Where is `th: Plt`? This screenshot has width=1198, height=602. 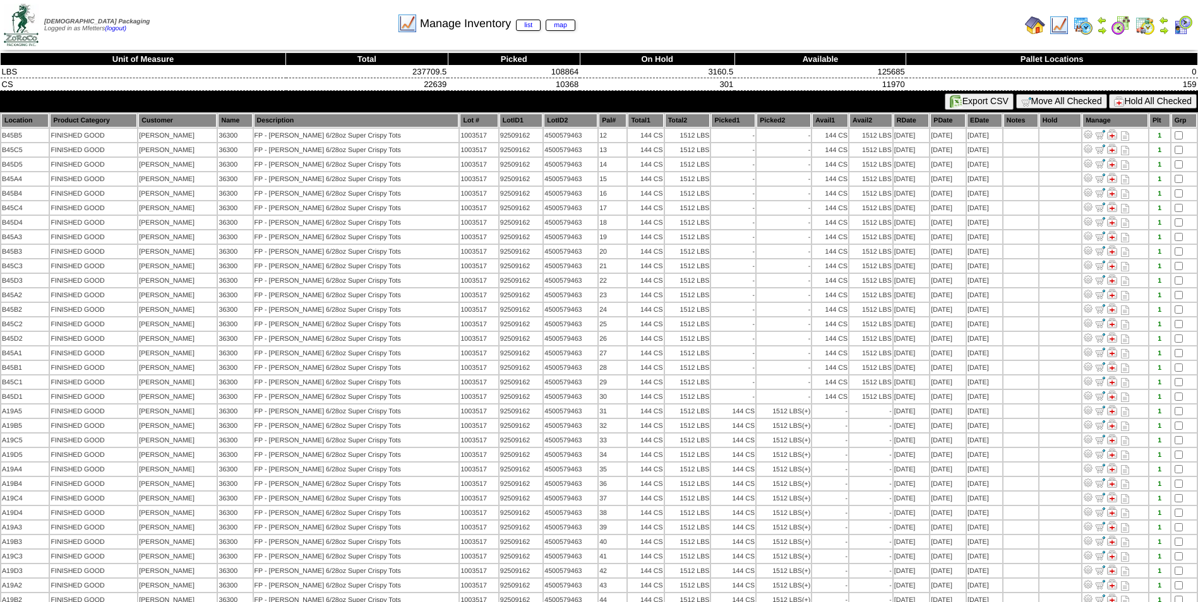
th: Plt is located at coordinates (1159, 121).